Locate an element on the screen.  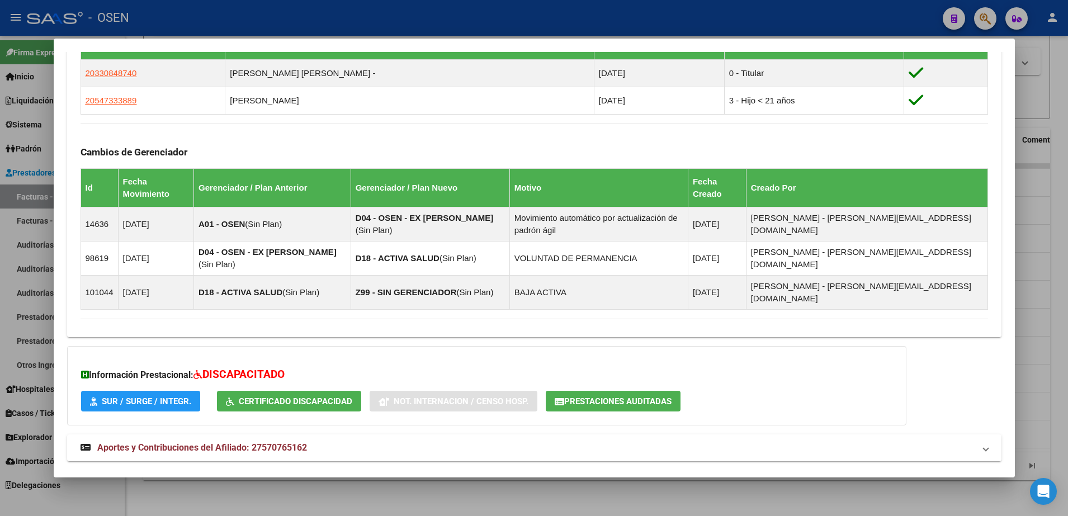
div: Open Intercom Messenger is located at coordinates (1043, 491).